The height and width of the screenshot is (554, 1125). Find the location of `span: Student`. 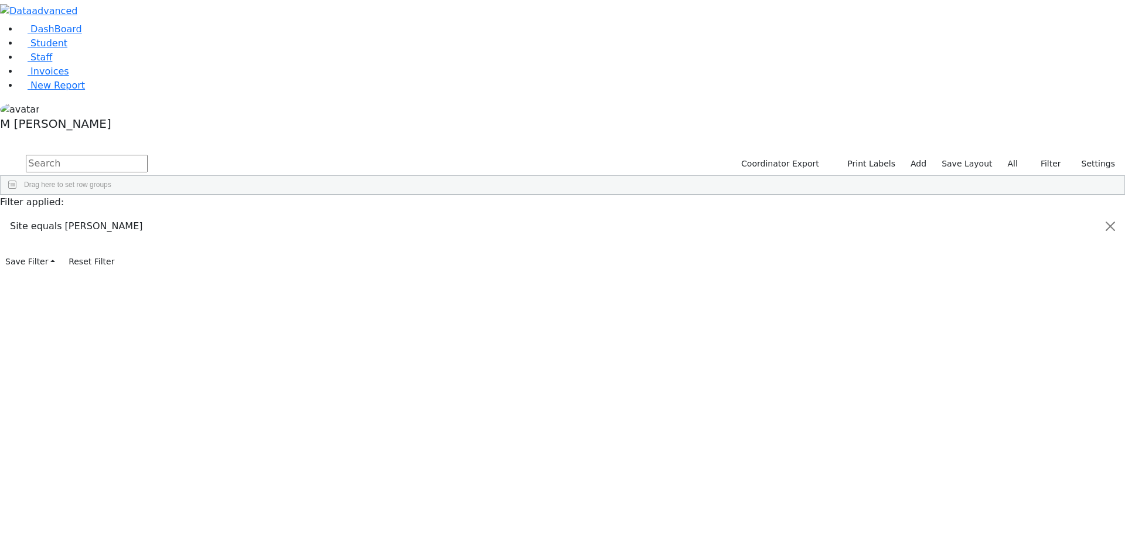

span: Student is located at coordinates (49, 43).